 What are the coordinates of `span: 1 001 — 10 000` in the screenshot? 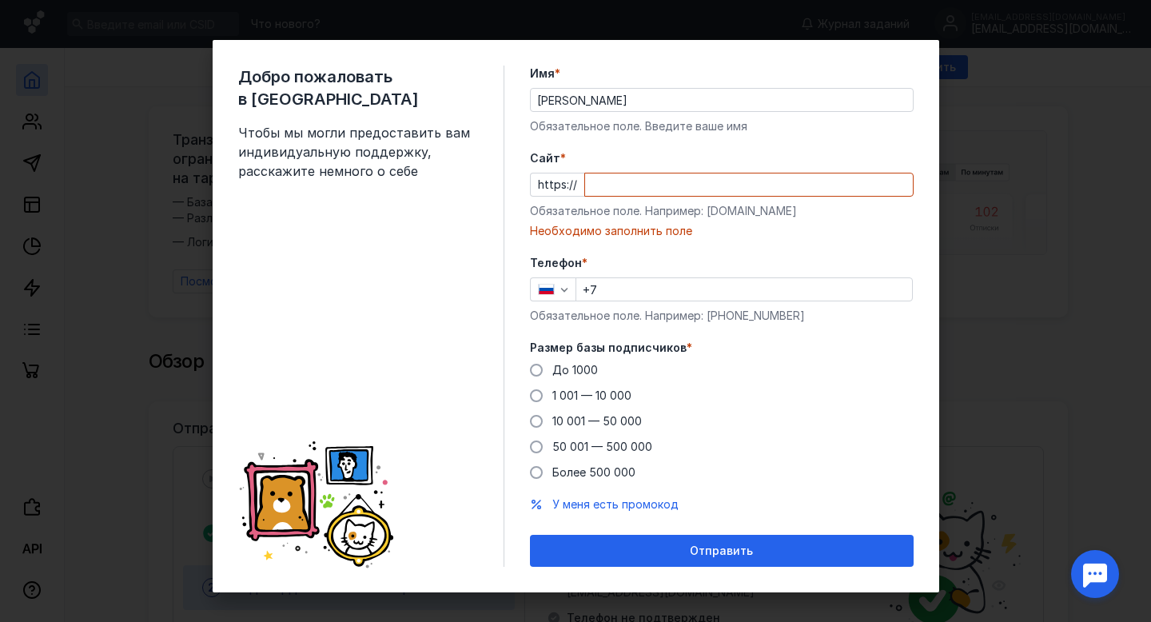 It's located at (592, 395).